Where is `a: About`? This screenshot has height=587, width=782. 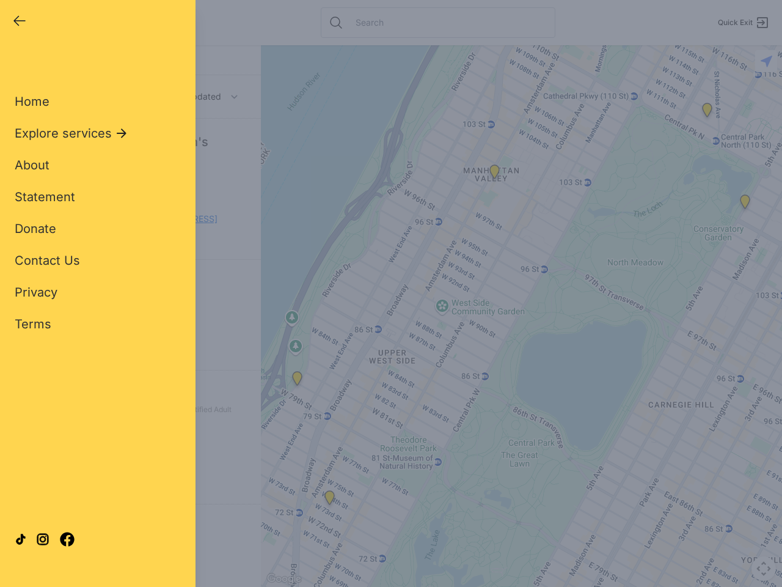 a: About is located at coordinates (32, 165).